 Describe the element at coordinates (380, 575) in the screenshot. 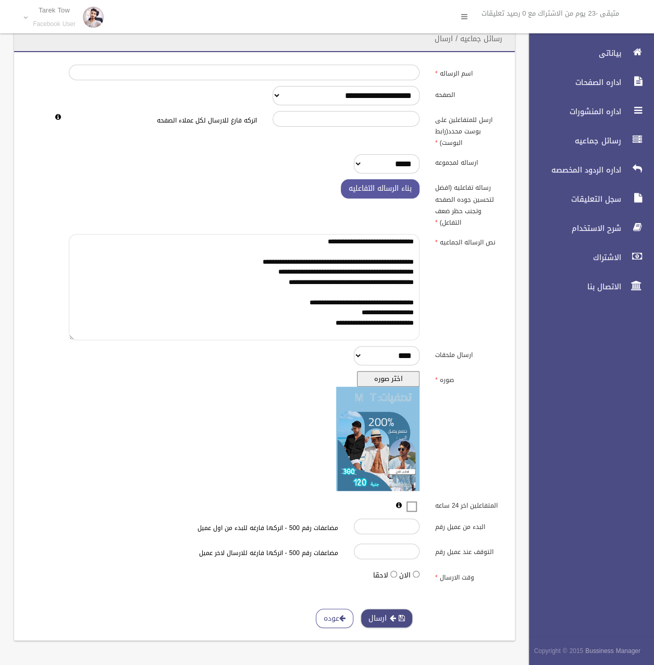

I see `label: لاحقا` at that location.